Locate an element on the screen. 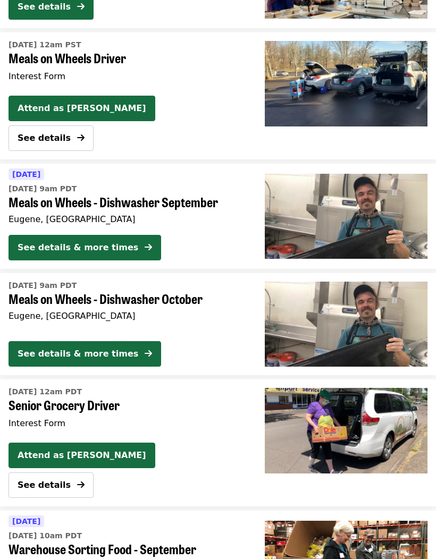 The width and height of the screenshot is (436, 559). span: Meals on Wheels - Dishwasher October is located at coordinates (128, 299).